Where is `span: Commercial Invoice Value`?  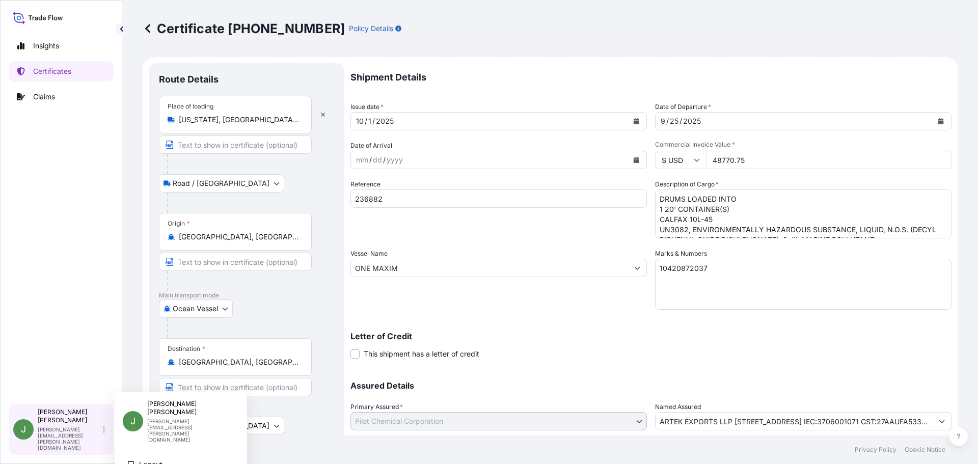 span: Commercial Invoice Value is located at coordinates (803, 145).